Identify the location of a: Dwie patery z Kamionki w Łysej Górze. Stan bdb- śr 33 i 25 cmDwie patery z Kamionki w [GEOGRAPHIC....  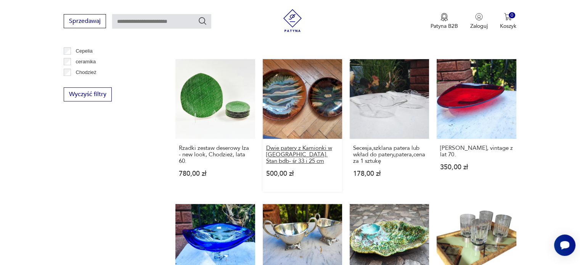
(302, 125).